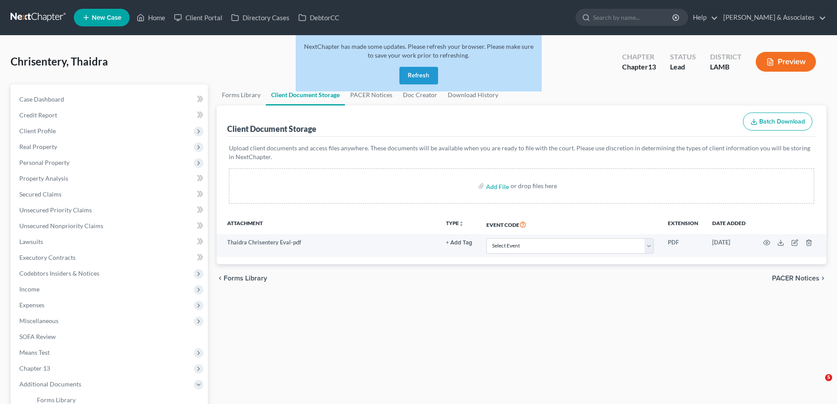  Describe the element at coordinates (38, 146) in the screenshot. I see `span: Real Property` at that location.